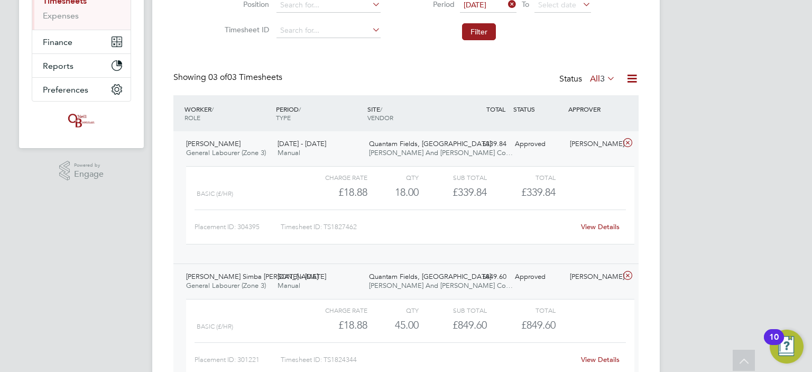 The width and height of the screenshot is (812, 372). I want to click on button: Filter, so click(479, 32).